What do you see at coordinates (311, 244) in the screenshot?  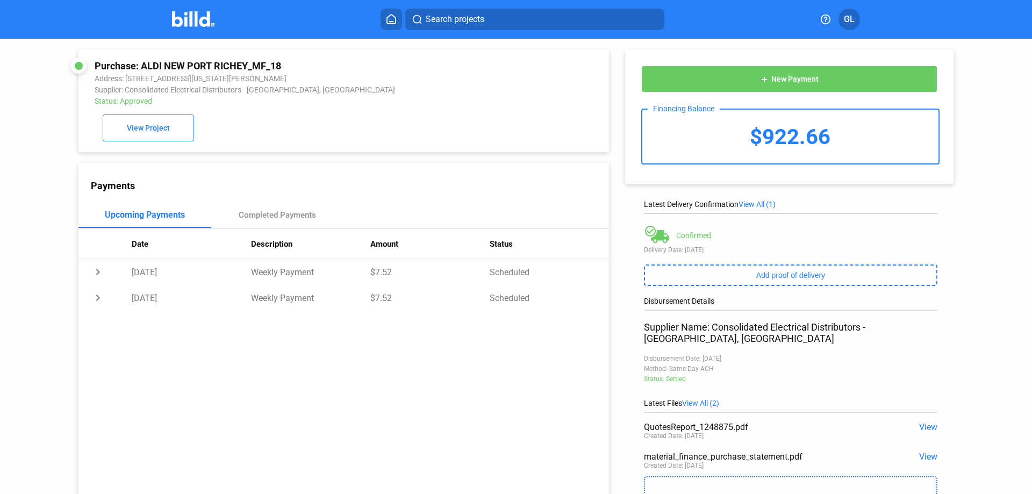 I see `th: Description` at bounding box center [311, 244].